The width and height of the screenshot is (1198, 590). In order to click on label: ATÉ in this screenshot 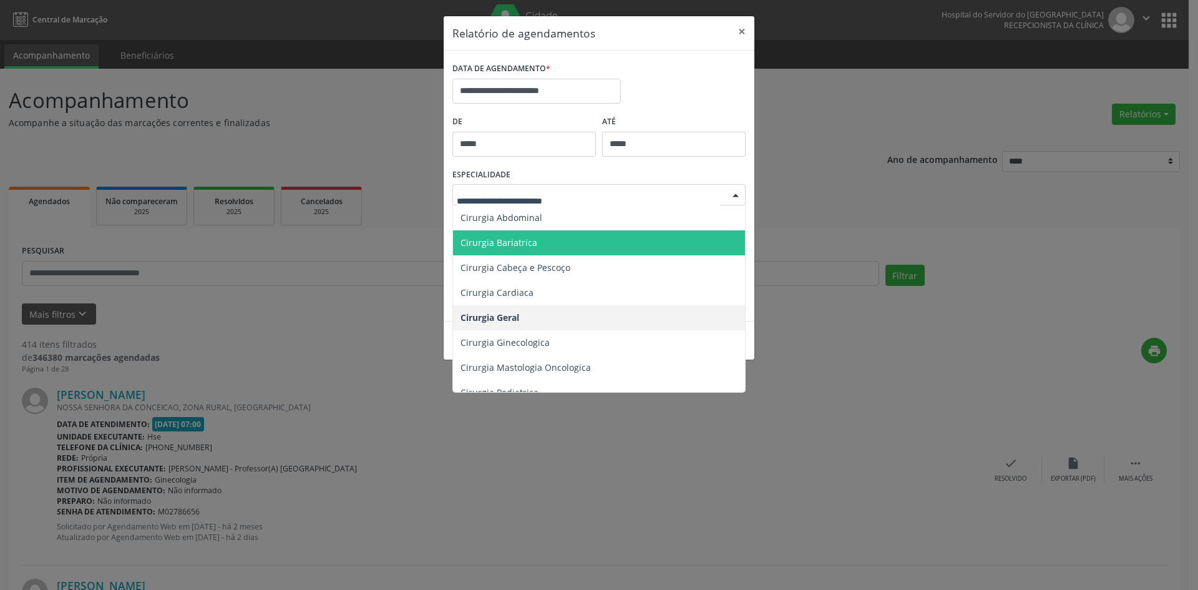, I will do `click(674, 122)`.